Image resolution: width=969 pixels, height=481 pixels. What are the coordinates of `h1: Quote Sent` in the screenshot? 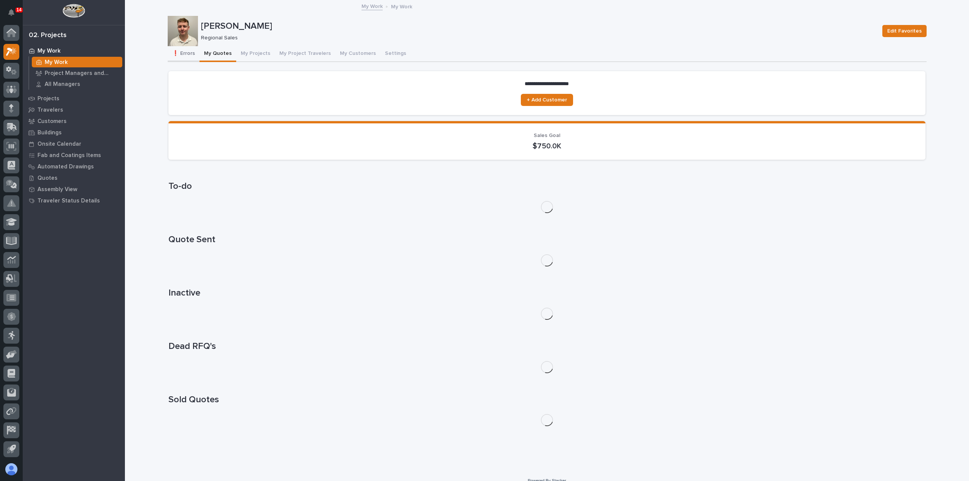 It's located at (547, 240).